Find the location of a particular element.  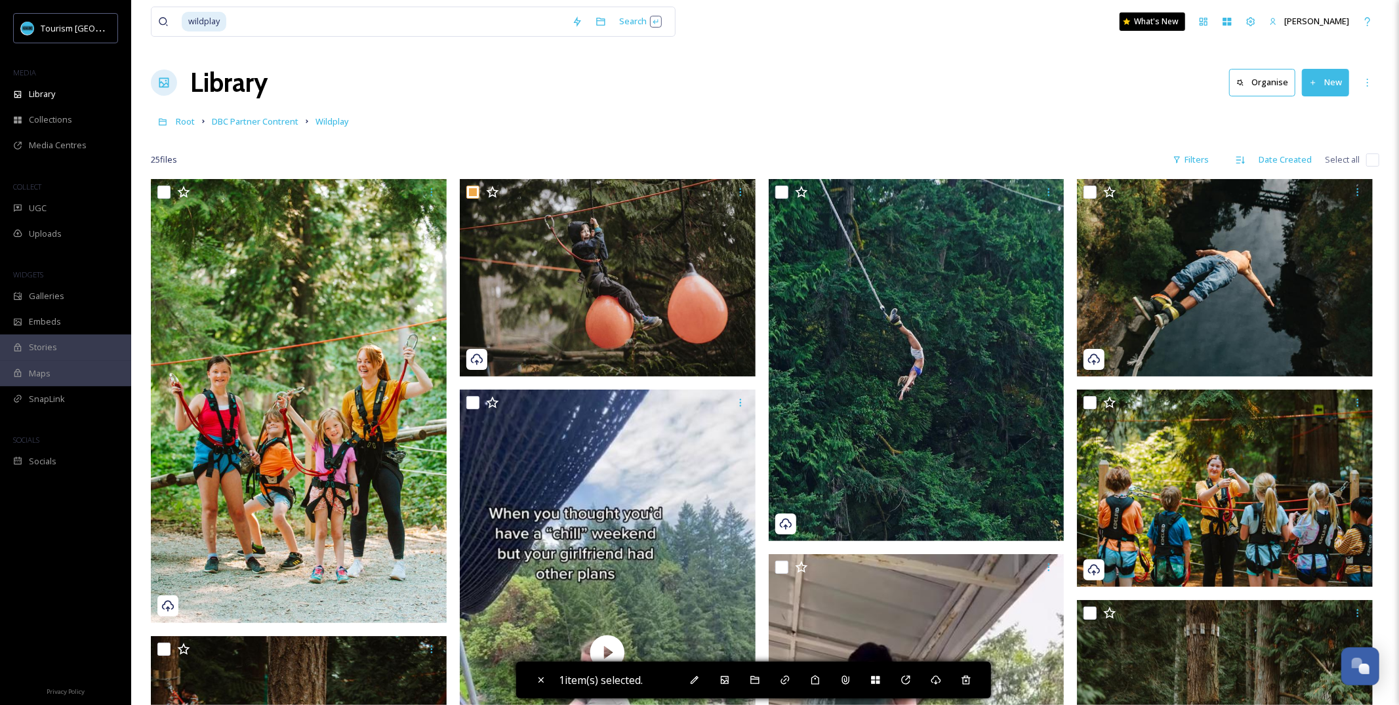

span: Stories is located at coordinates (43, 347).